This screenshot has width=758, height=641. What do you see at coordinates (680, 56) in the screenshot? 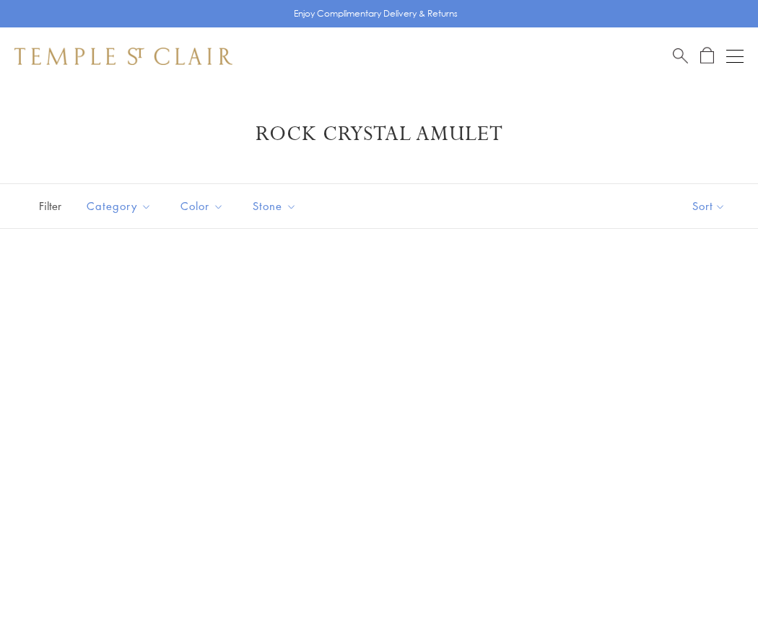
I see `a: Search` at bounding box center [680, 56].